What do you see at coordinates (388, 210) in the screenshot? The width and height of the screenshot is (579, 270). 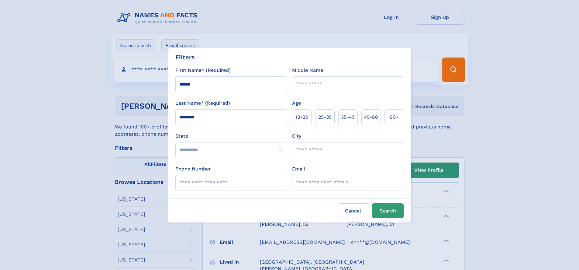 I see `button: Search` at bounding box center [388, 210].